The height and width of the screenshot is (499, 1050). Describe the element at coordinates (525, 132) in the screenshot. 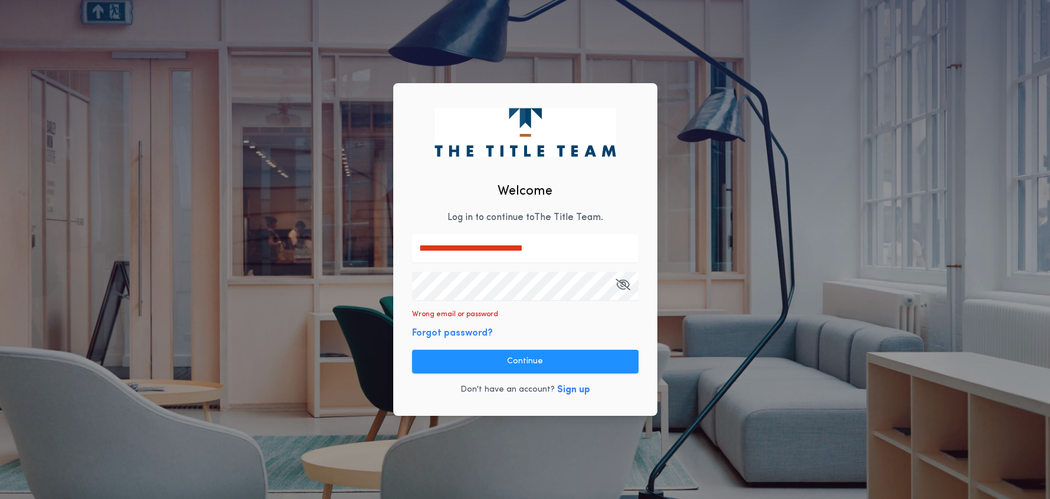

I see `img: logo` at that location.